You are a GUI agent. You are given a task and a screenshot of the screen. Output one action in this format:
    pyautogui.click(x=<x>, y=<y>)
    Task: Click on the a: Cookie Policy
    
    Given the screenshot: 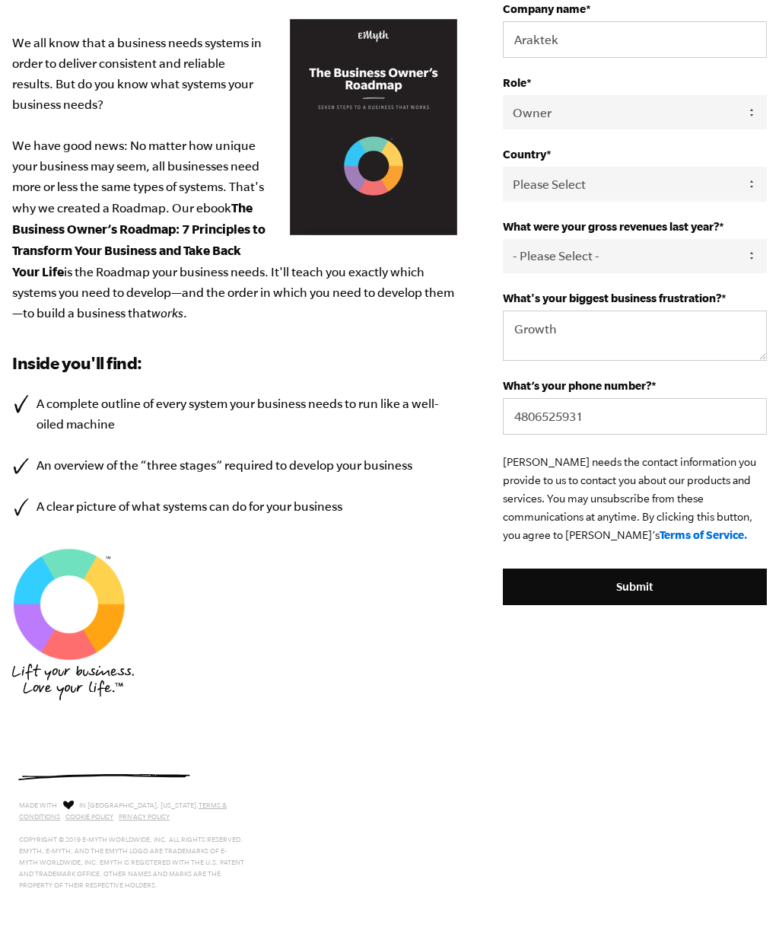 What is the action you would take?
    pyautogui.click(x=89, y=816)
    